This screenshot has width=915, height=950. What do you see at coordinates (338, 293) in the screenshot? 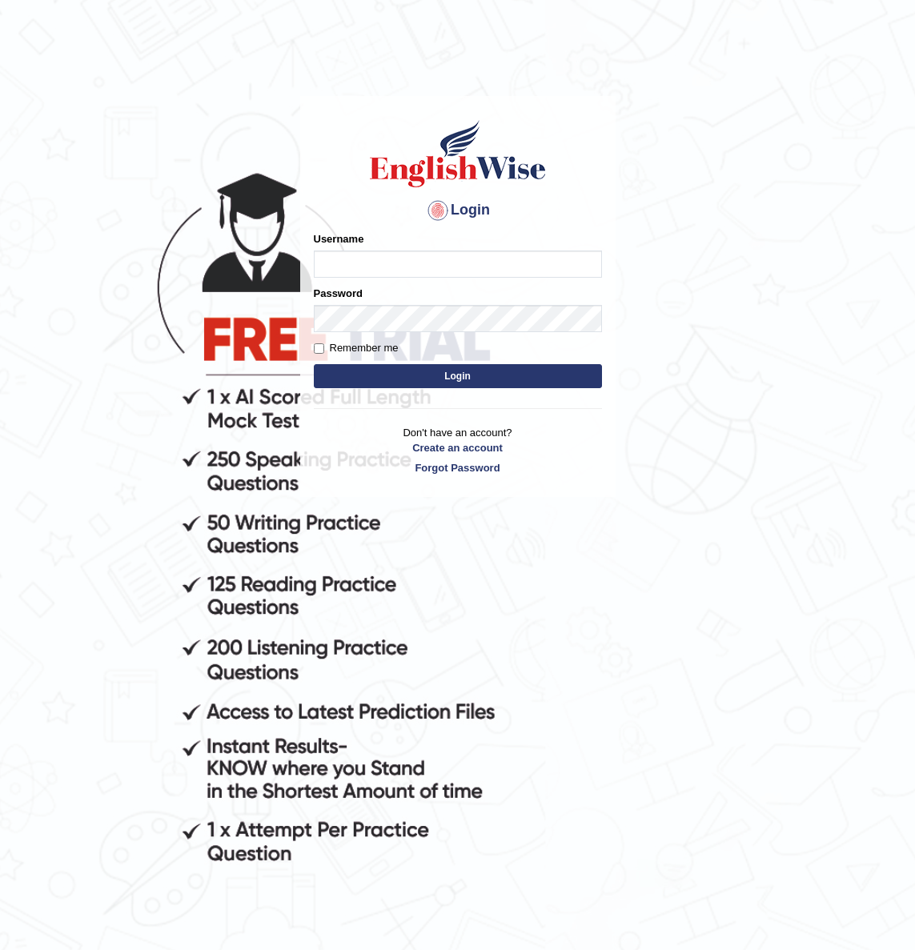
I see `label: Password` at bounding box center [338, 293].